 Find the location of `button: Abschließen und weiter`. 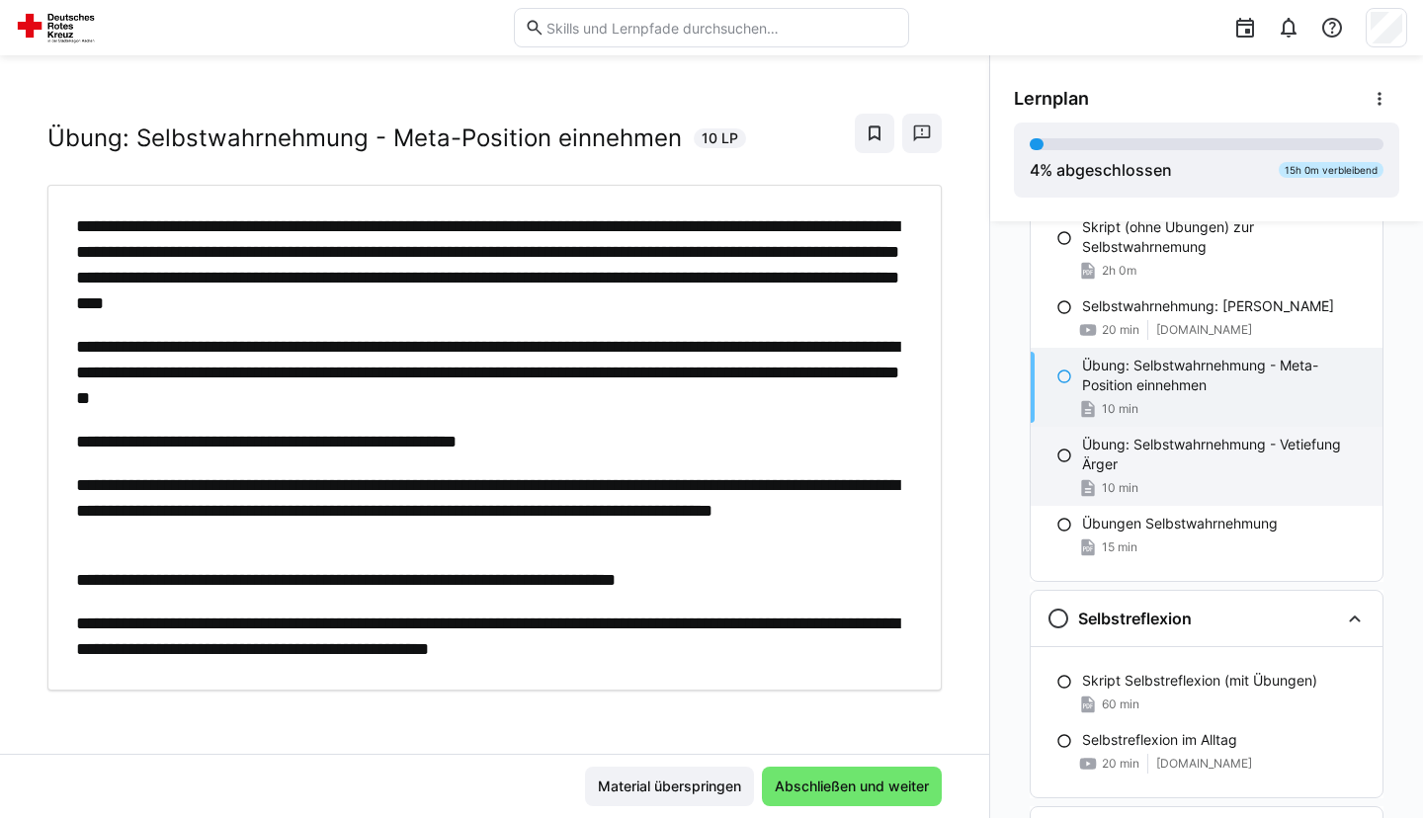

button: Abschließen und weiter is located at coordinates (852, 787).